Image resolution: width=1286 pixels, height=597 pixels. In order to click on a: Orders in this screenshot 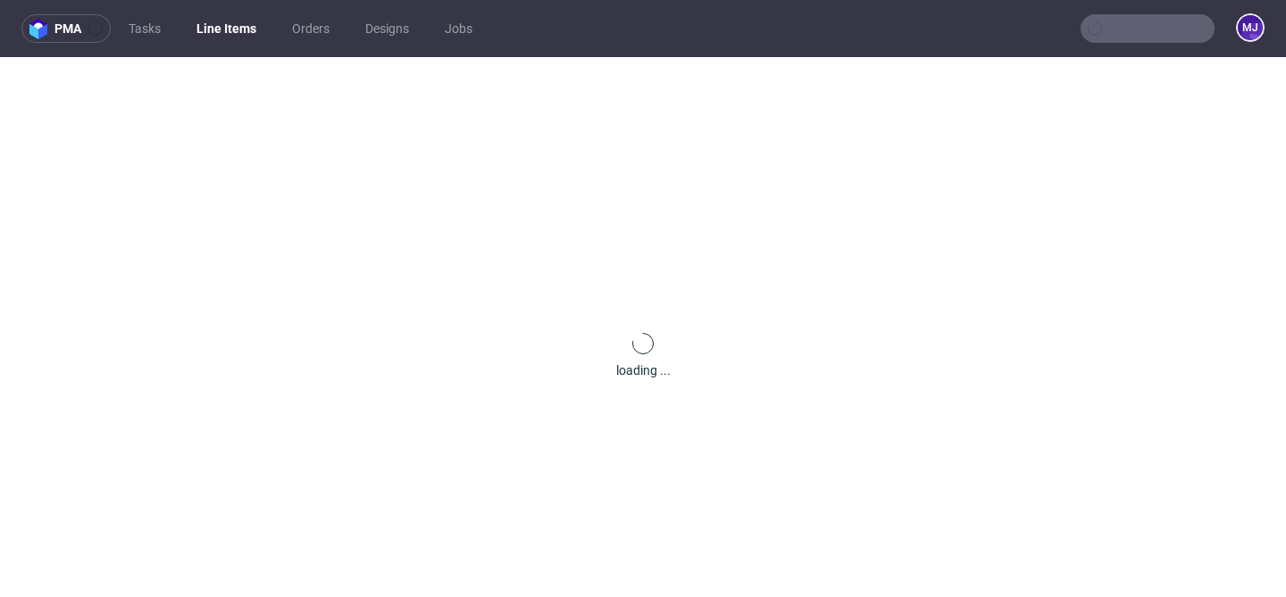, I will do `click(311, 29)`.